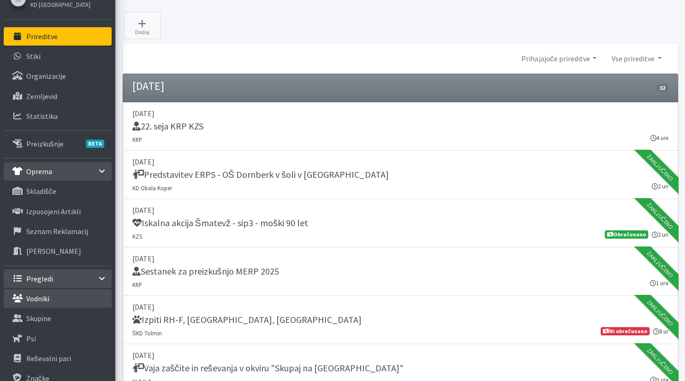  Describe the element at coordinates (39, 172) in the screenshot. I see `p: Oprema` at that location.